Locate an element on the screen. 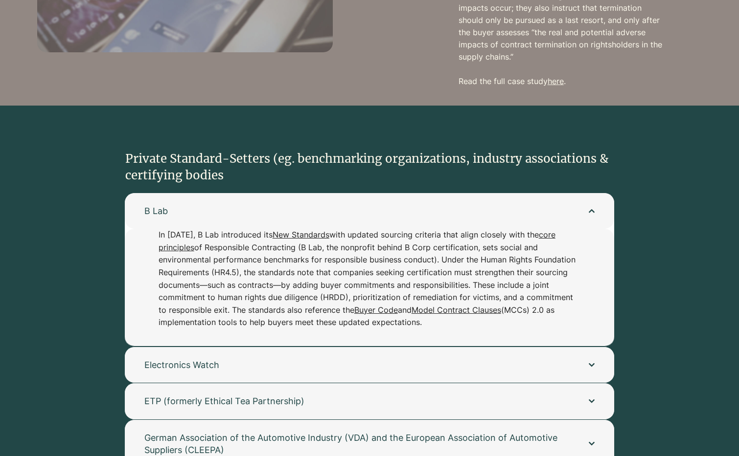 The image size is (739, 456). div: B Lab is located at coordinates (369, 288).